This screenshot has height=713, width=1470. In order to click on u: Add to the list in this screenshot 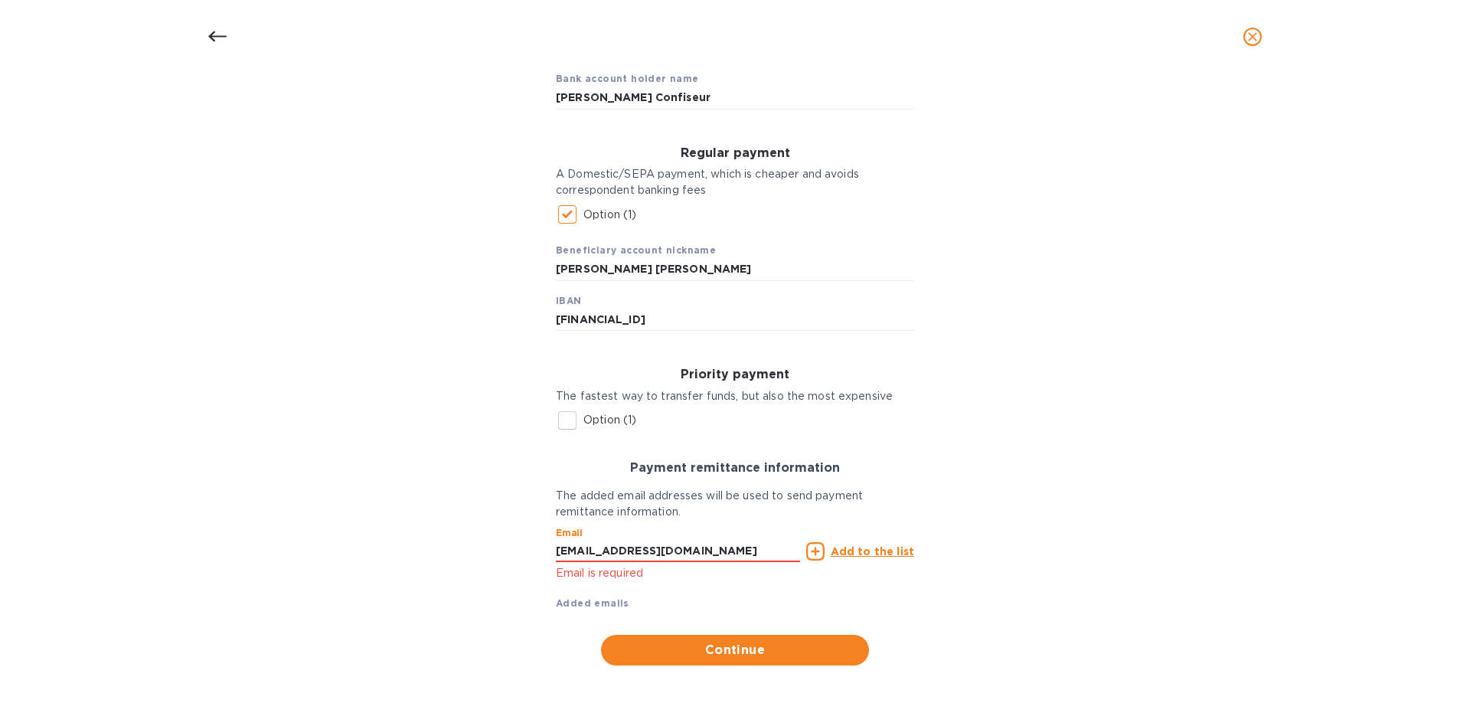, I will do `click(872, 551)`.